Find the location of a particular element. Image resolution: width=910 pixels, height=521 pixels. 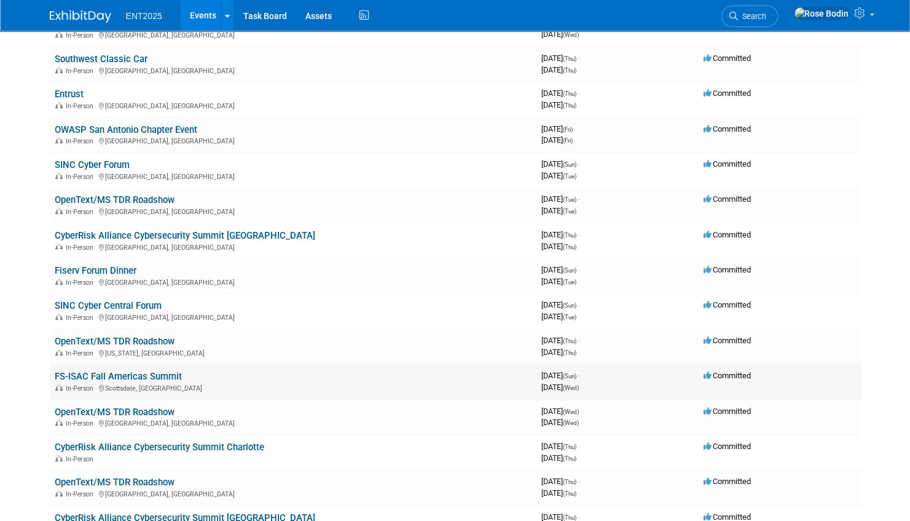

a: SINC Cyber Central Forum is located at coordinates (108, 305).